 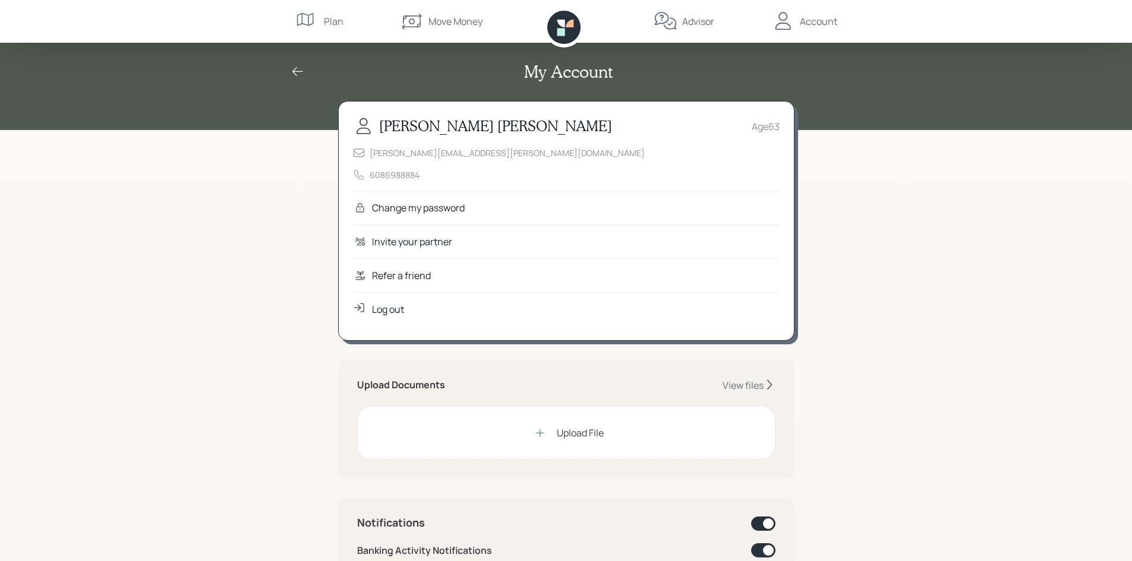 What do you see at coordinates (401, 385) in the screenshot?
I see `h5: Upload Documents` at bounding box center [401, 385].